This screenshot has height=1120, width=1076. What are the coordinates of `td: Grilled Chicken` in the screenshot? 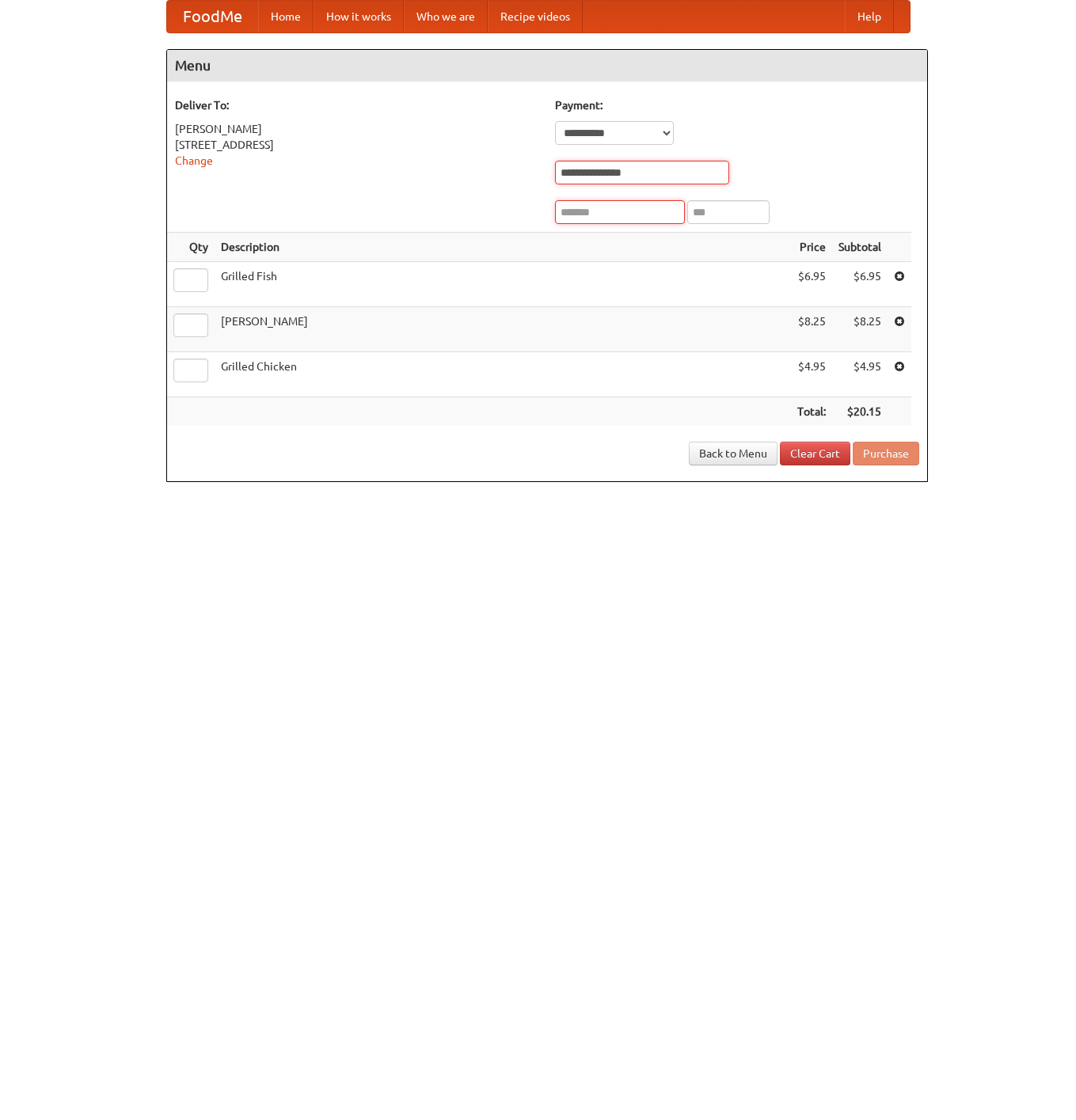 It's located at (502, 374).